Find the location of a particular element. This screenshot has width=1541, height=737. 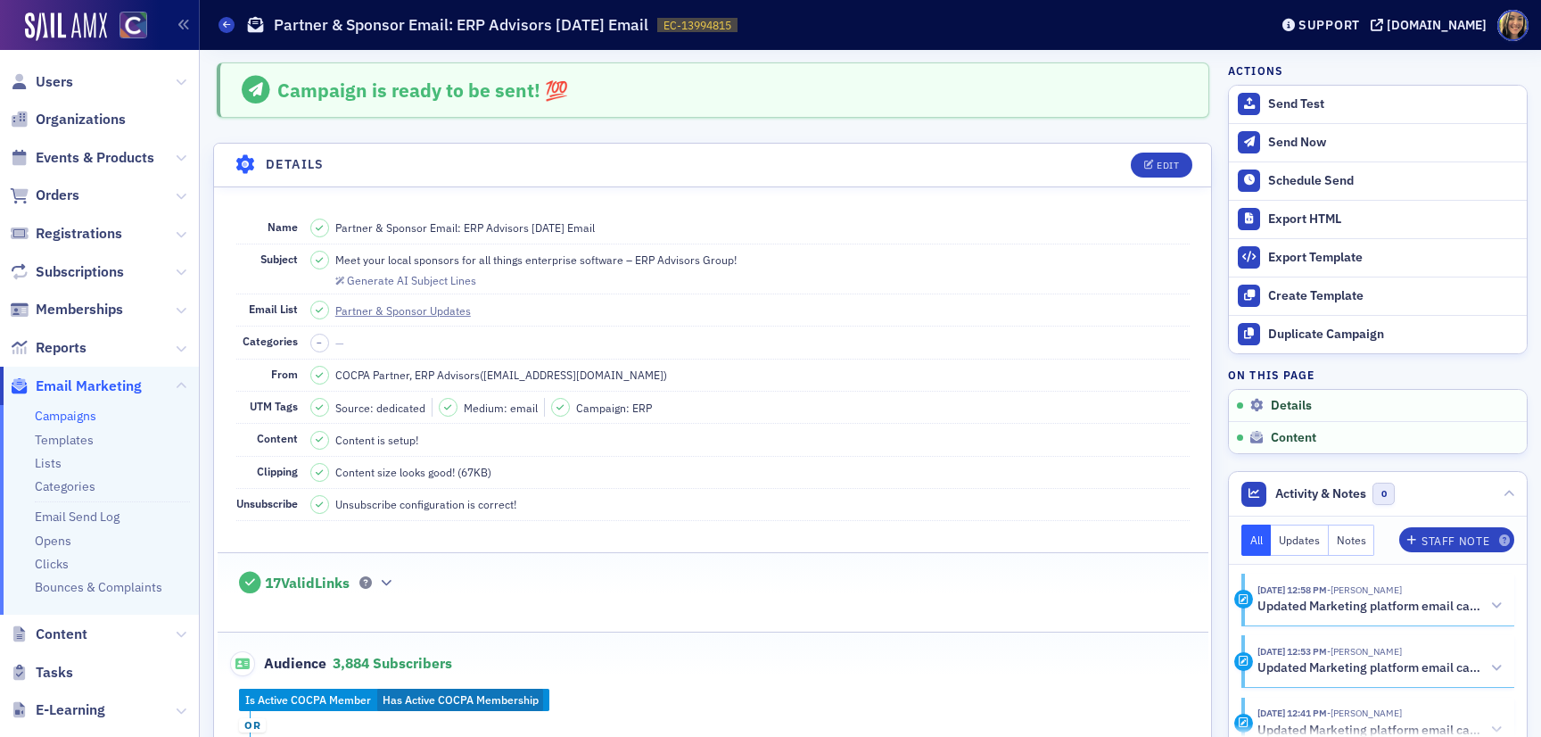

button: All is located at coordinates (1257, 540).